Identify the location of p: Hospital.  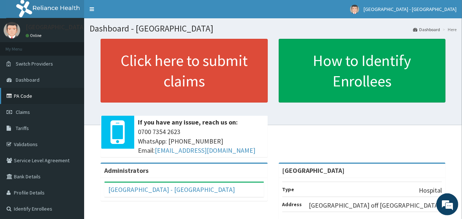
(431, 190).